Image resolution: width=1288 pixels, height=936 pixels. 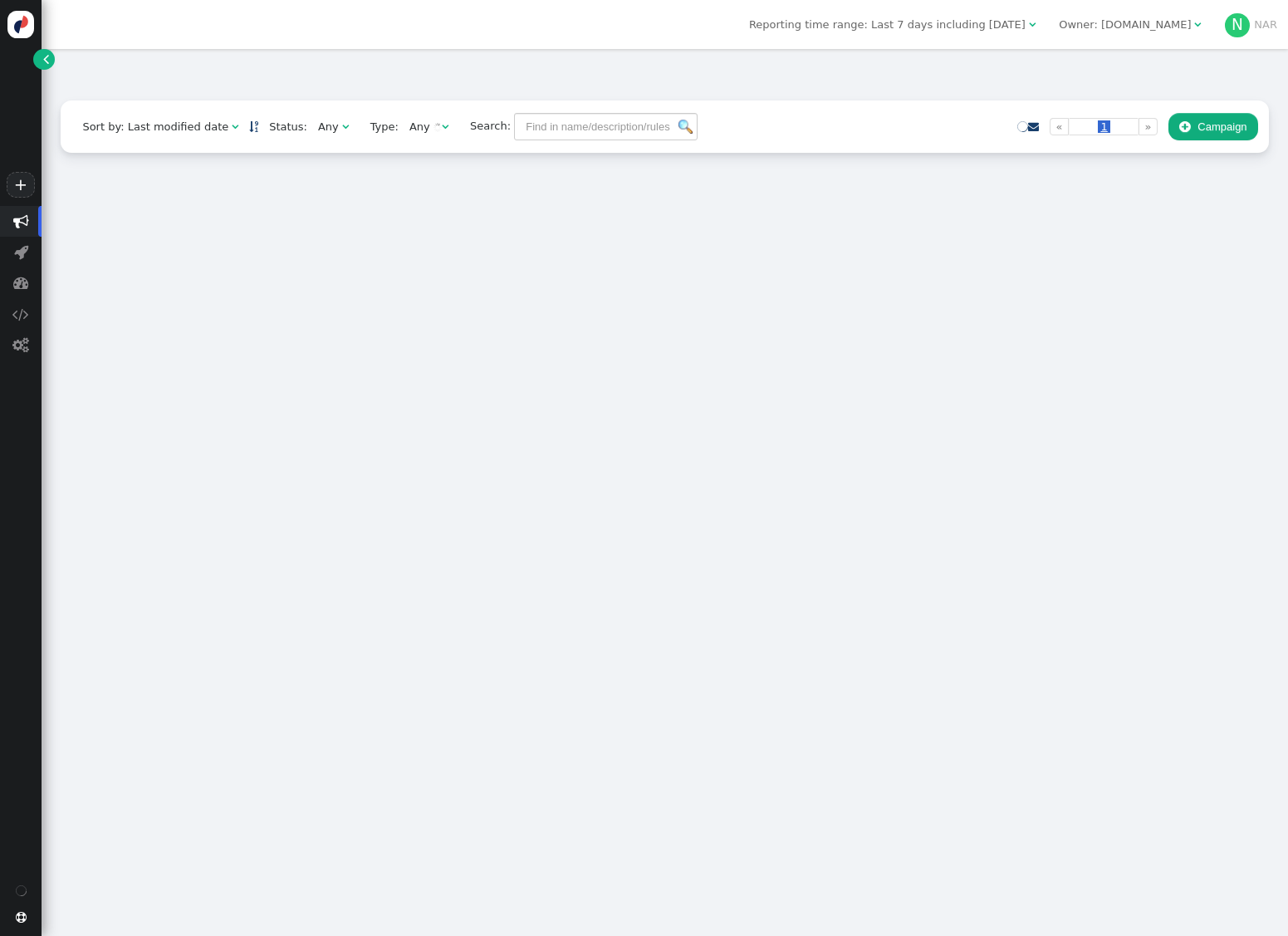 I want to click on img: icon_search.png, so click(x=685, y=126).